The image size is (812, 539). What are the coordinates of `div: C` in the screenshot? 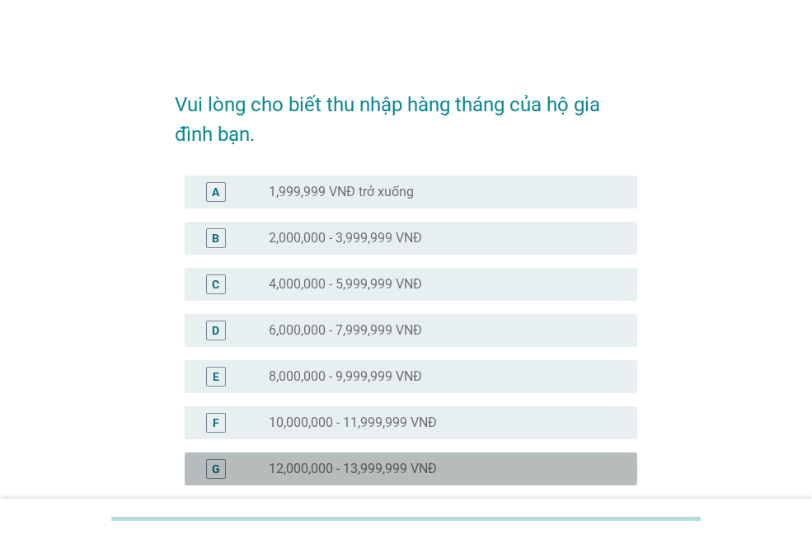 It's located at (215, 284).